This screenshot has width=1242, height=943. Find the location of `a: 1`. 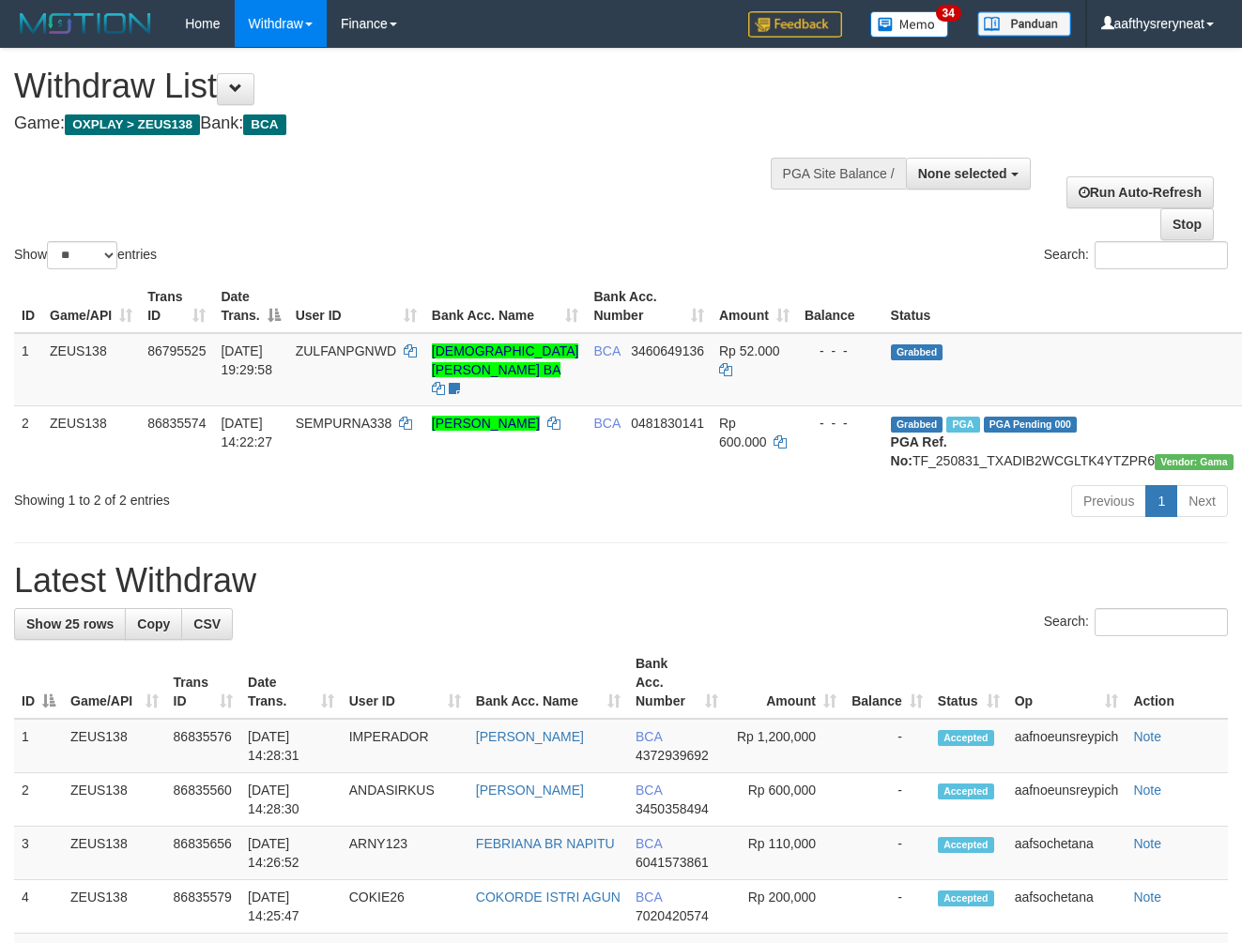

a: 1 is located at coordinates (1161, 501).